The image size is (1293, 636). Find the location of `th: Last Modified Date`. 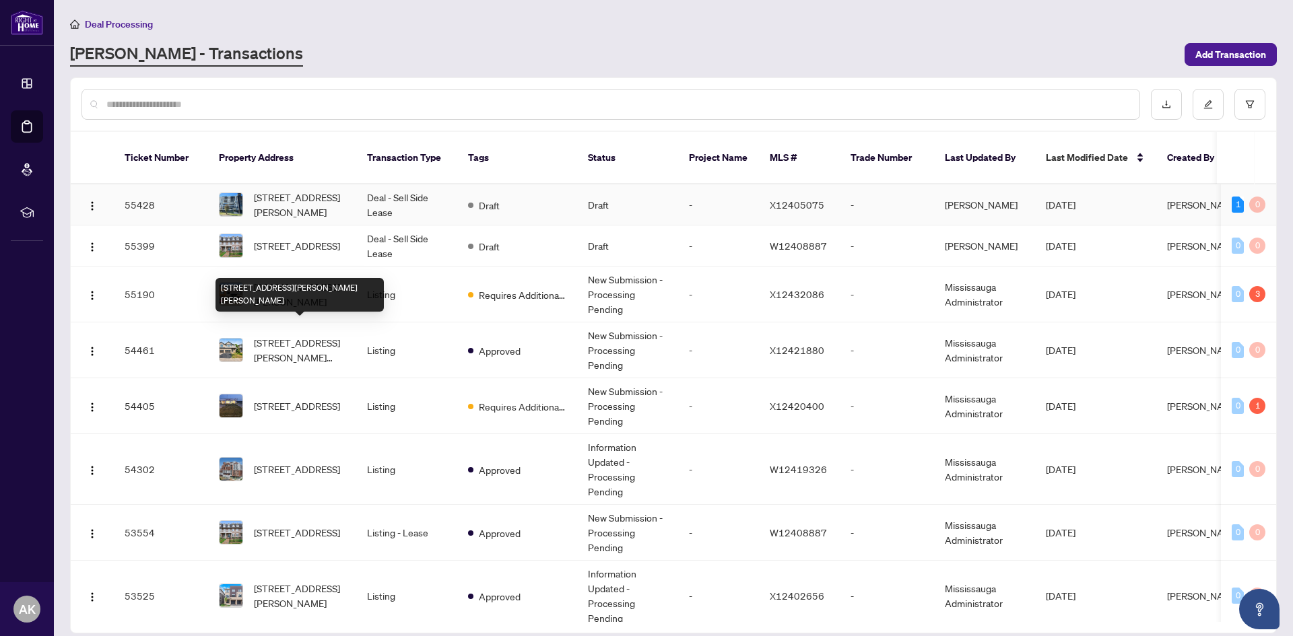

th: Last Modified Date is located at coordinates (1096, 158).